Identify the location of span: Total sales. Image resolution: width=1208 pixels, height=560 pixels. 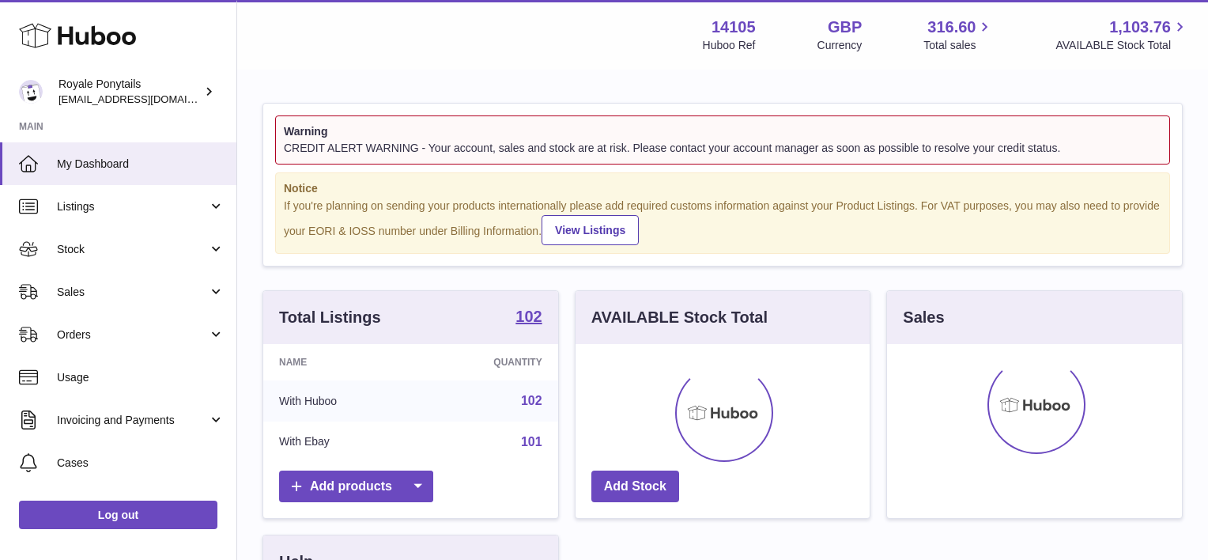
(958, 45).